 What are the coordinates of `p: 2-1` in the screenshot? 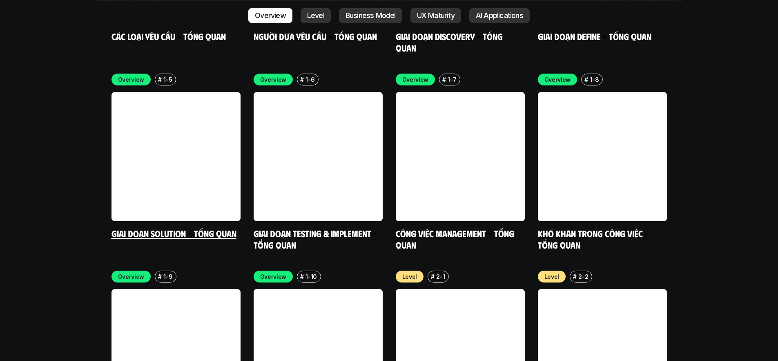 It's located at (440, 276).